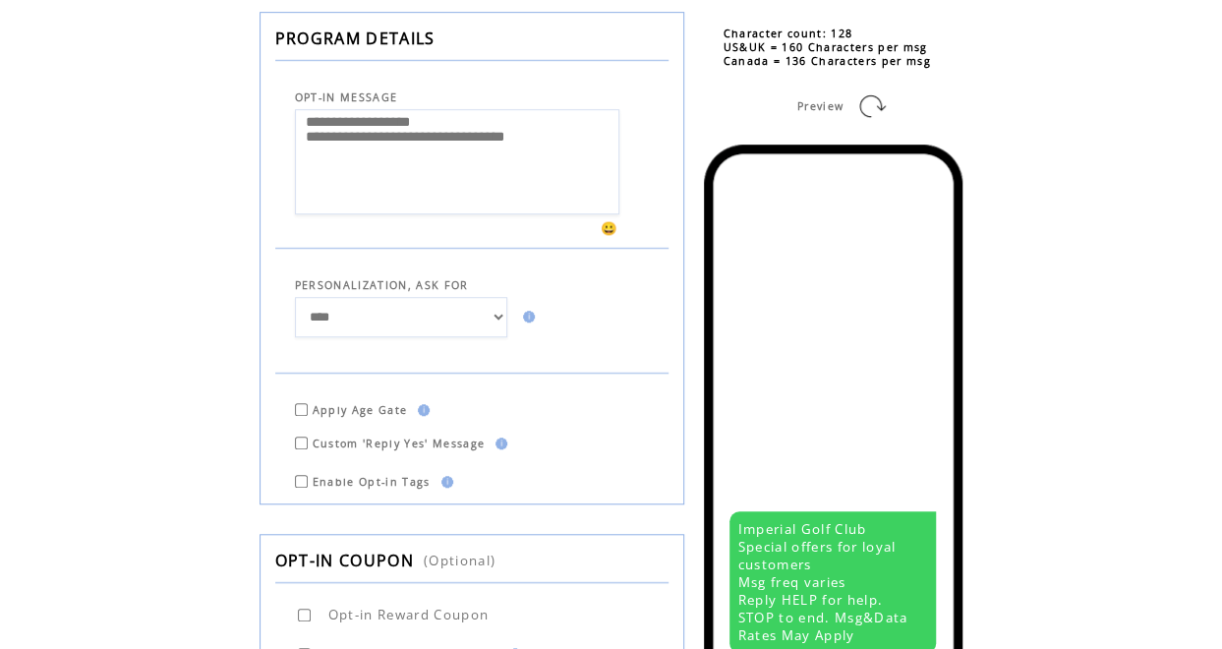  Describe the element at coordinates (381, 285) in the screenshot. I see `span: PERSONALIZATION, ASK FOR` at that location.